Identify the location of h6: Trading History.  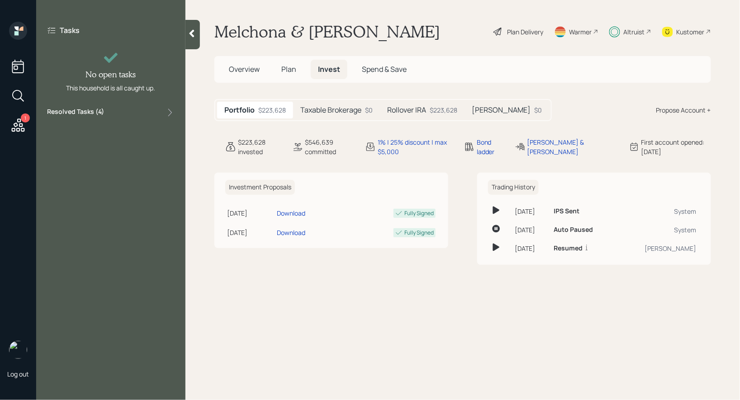
(513, 187).